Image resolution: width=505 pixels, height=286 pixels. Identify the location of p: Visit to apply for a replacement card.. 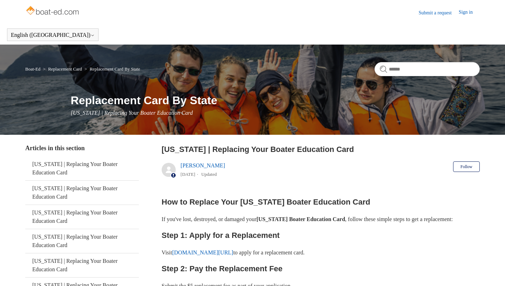
(320, 252).